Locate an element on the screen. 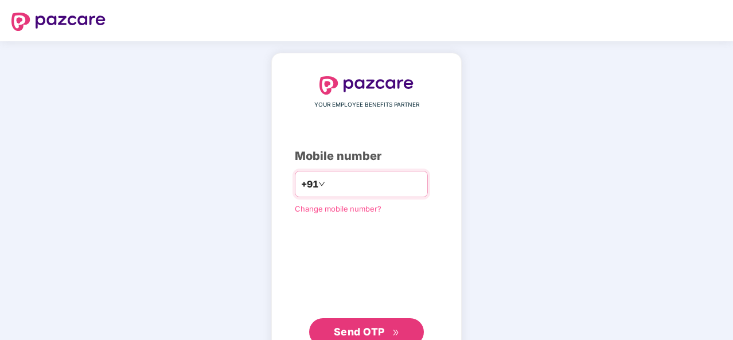  div: Mobile number is located at coordinates (367, 156).